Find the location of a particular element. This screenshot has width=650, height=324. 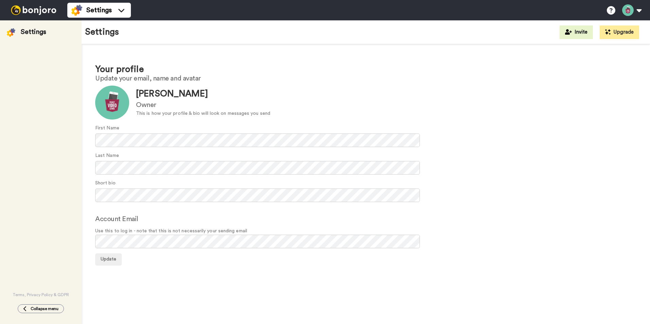

label: Short bio is located at coordinates (105, 183).